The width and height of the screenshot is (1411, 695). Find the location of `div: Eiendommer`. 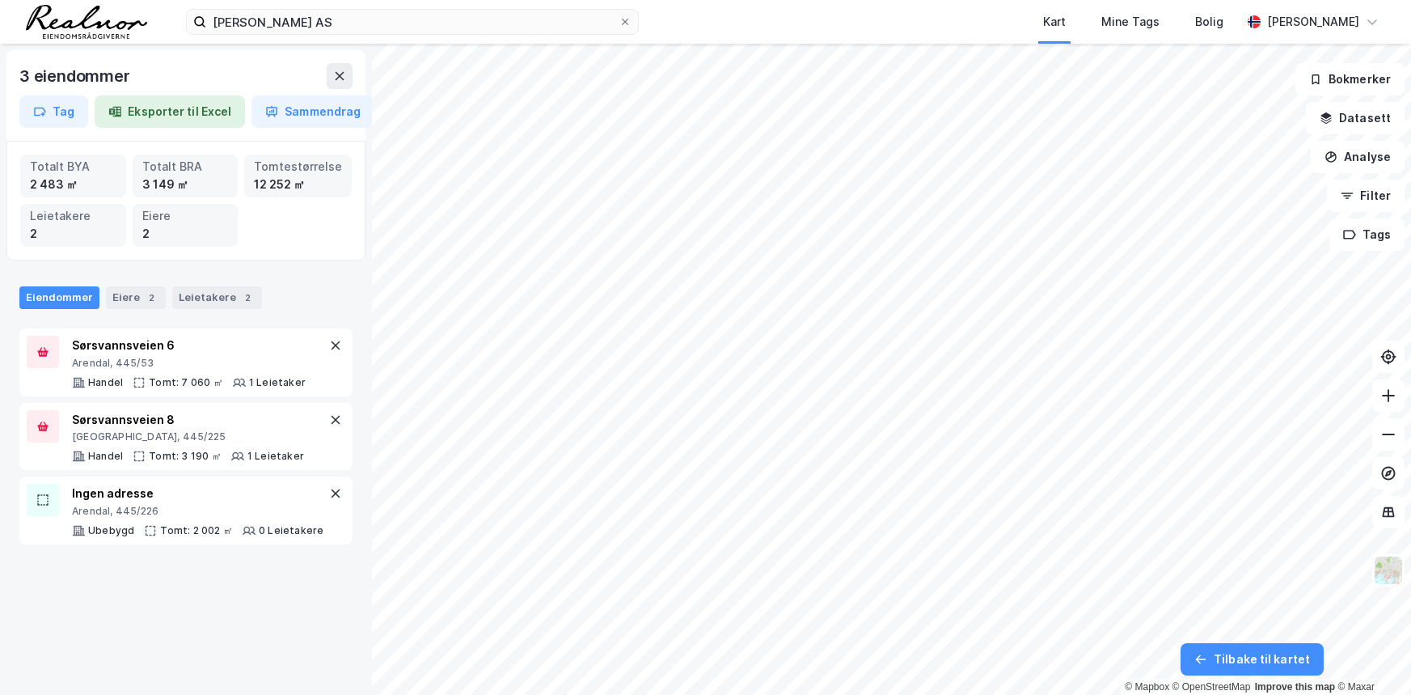

div: Eiendommer is located at coordinates (59, 298).